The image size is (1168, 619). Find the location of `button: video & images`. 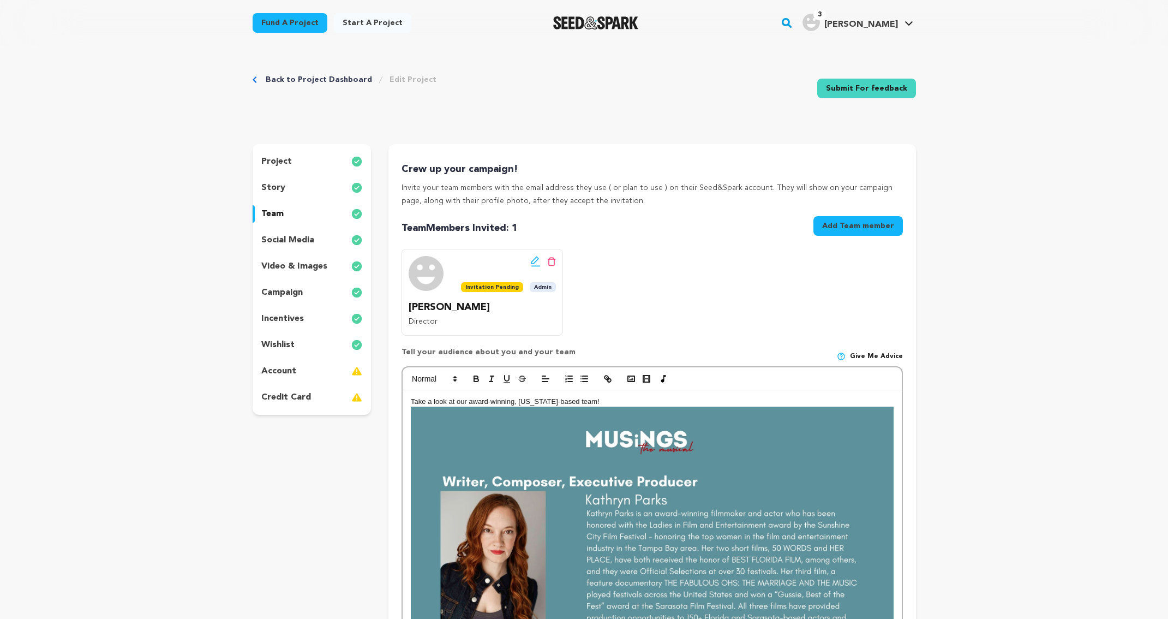

button: video & images is located at coordinates (312, 266).